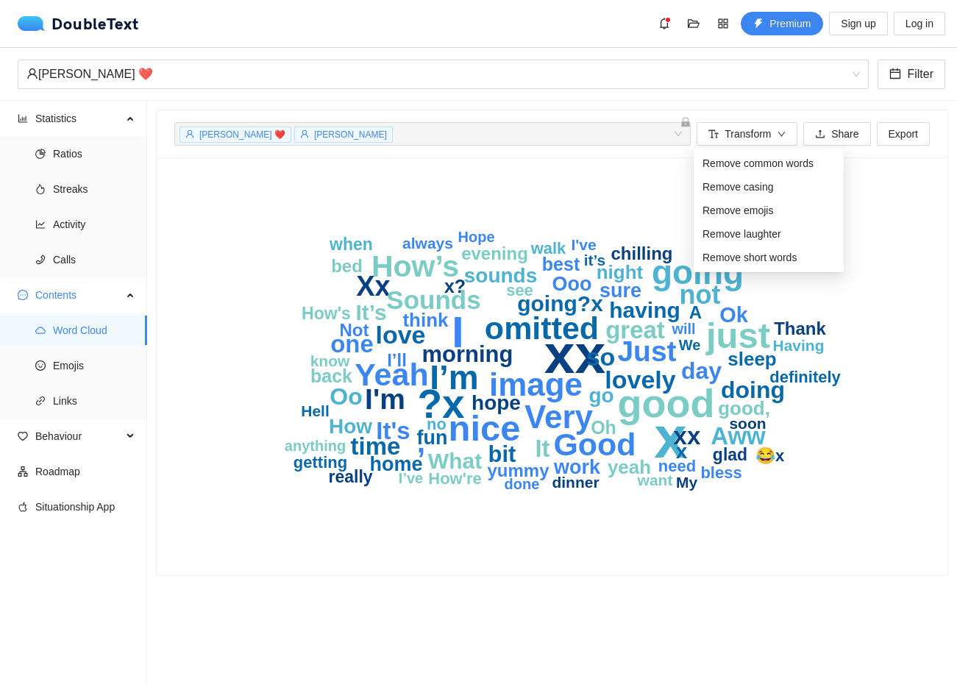 This screenshot has height=690, width=957. Describe the element at coordinates (501, 275) in the screenshot. I see `text: sounds` at that location.